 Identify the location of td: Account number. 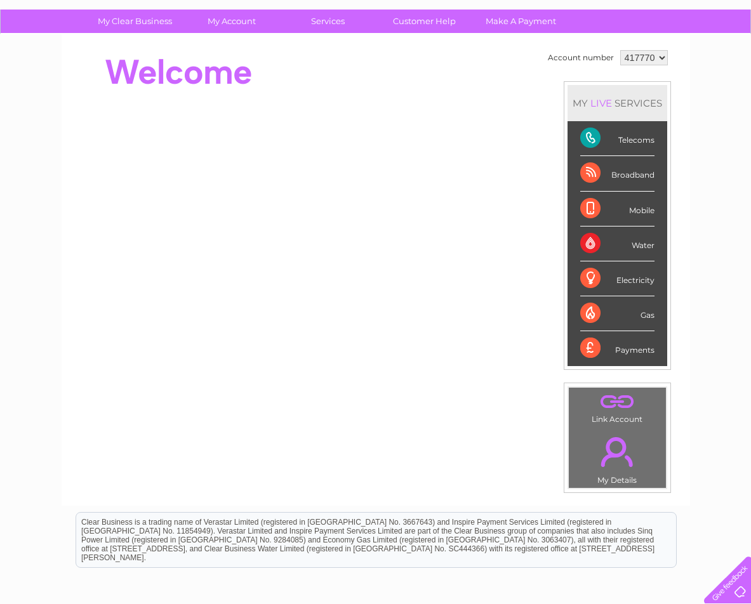
(581, 58).